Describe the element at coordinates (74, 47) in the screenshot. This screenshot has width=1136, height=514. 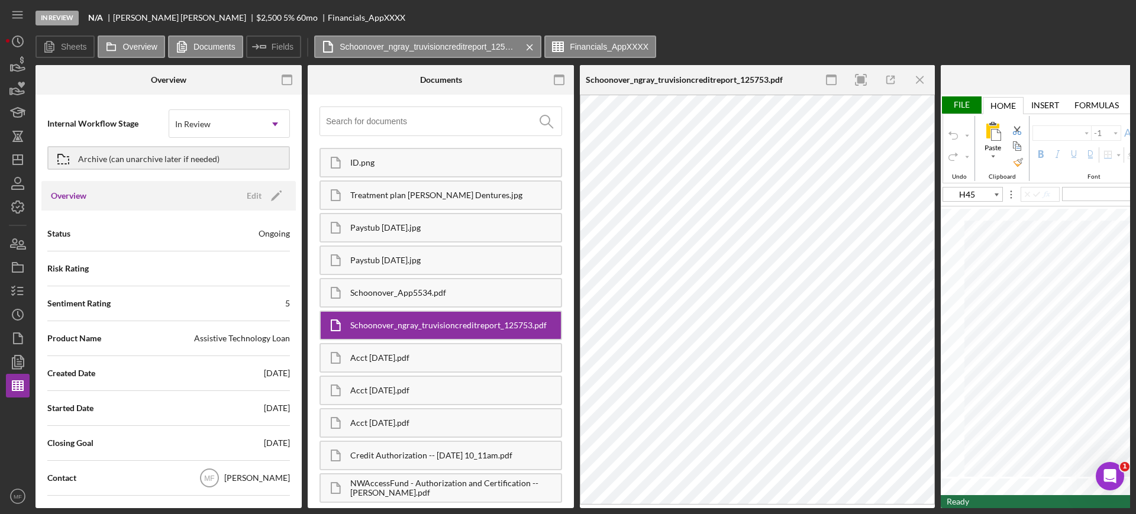
I see `label: Sheets` at that location.